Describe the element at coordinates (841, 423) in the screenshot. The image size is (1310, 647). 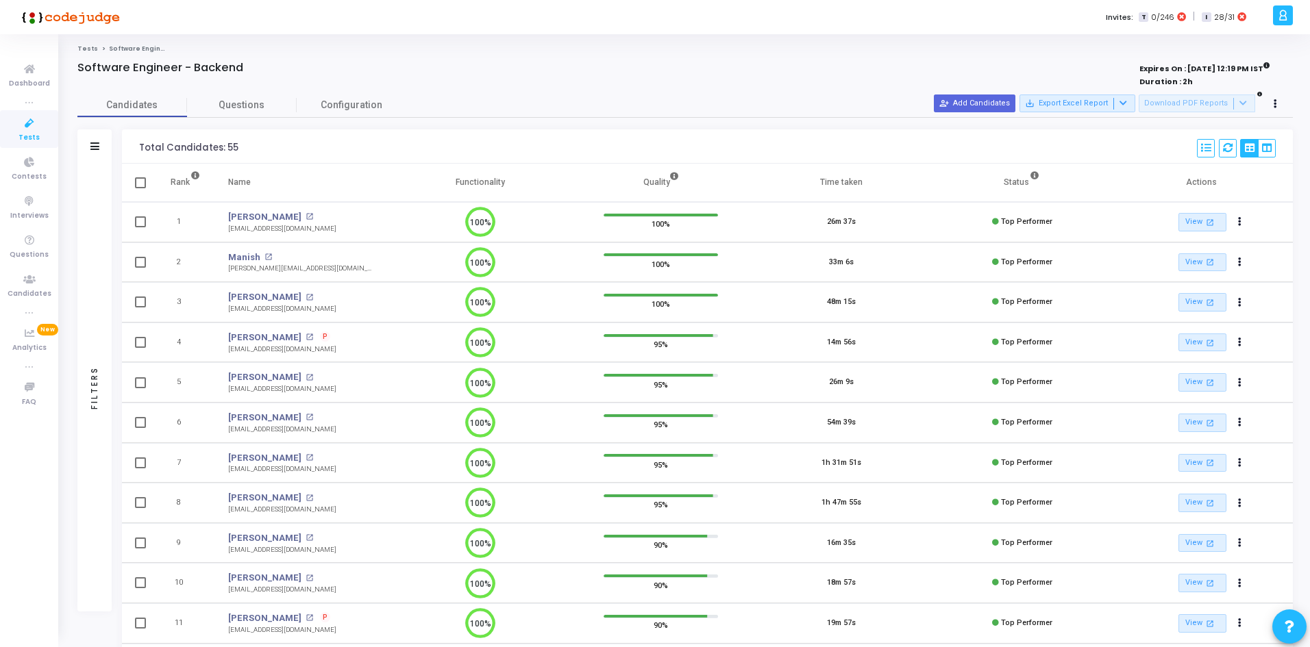
I see `div: 54m 39s` at that location.